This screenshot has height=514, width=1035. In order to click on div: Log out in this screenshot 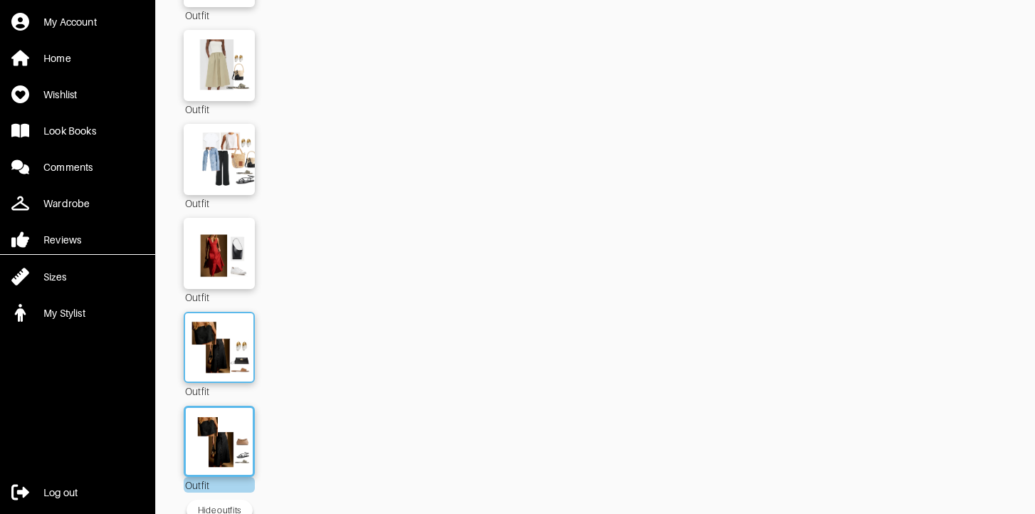, I will do `click(61, 493)`.